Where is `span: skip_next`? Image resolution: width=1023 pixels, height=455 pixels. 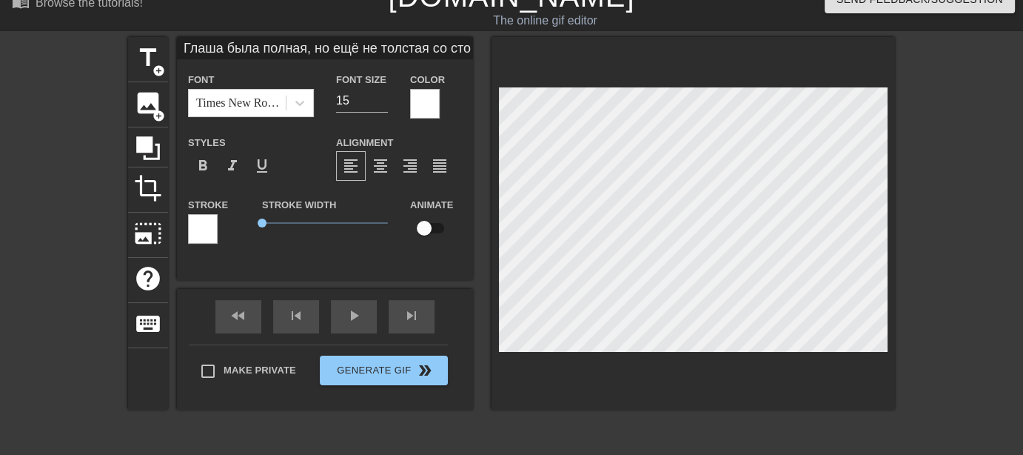 span: skip_next is located at coordinates (412, 315).